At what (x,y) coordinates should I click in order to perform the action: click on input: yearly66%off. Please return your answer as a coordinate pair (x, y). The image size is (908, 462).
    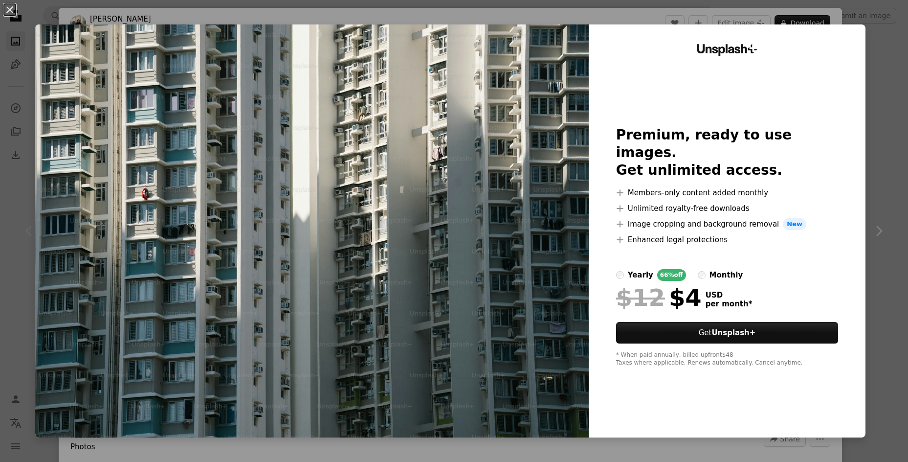
    Looking at the image, I should click on (620, 275).